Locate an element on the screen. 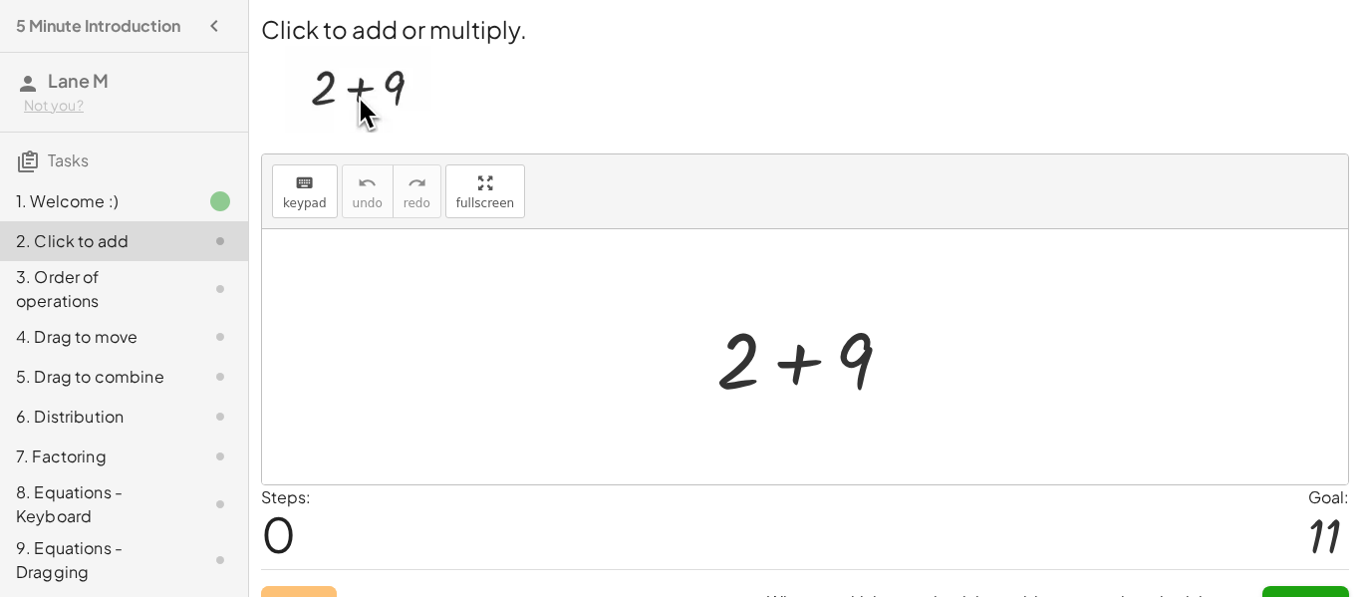 The width and height of the screenshot is (1361, 597). span: 0 is located at coordinates (278, 533).